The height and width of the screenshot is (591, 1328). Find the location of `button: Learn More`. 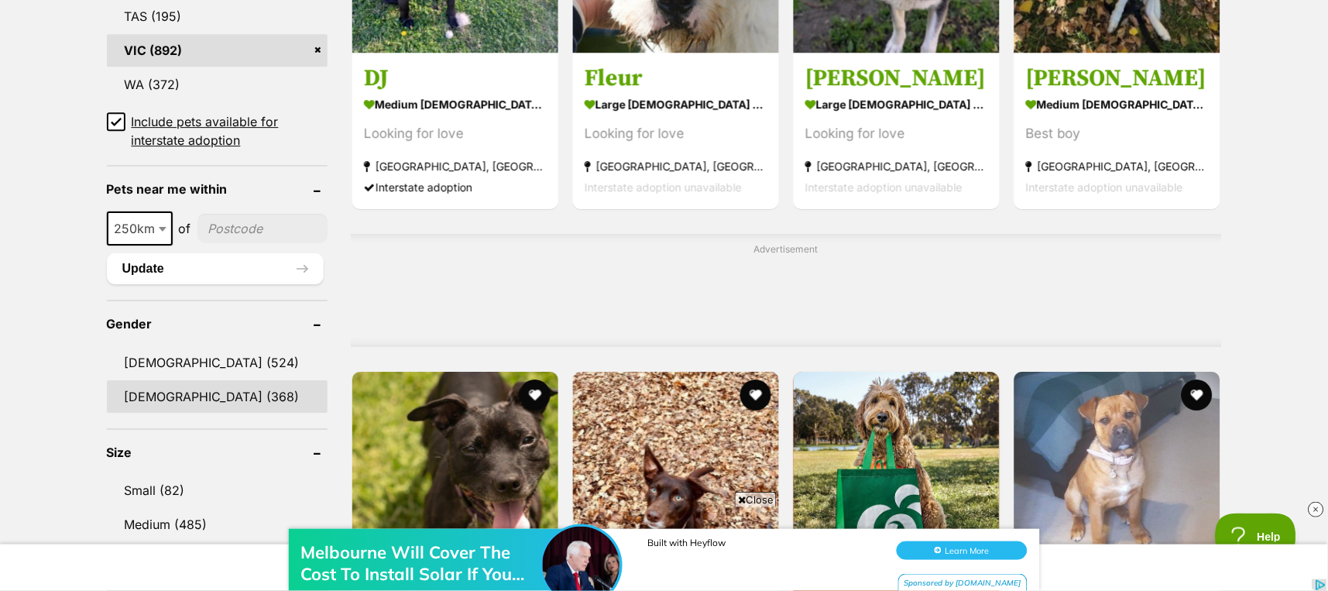

button: Learn More is located at coordinates (962, 53).